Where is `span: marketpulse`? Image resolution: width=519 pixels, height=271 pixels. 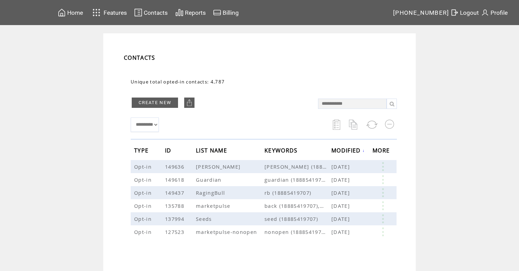
span: marketpulse is located at coordinates (214, 206).